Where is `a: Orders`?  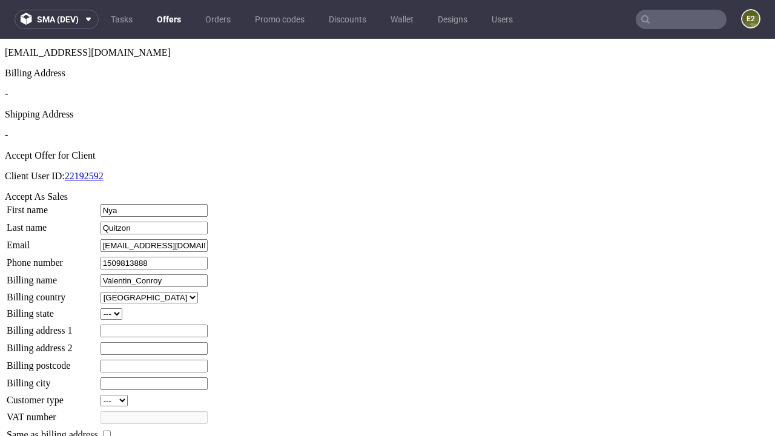 a: Orders is located at coordinates (218, 19).